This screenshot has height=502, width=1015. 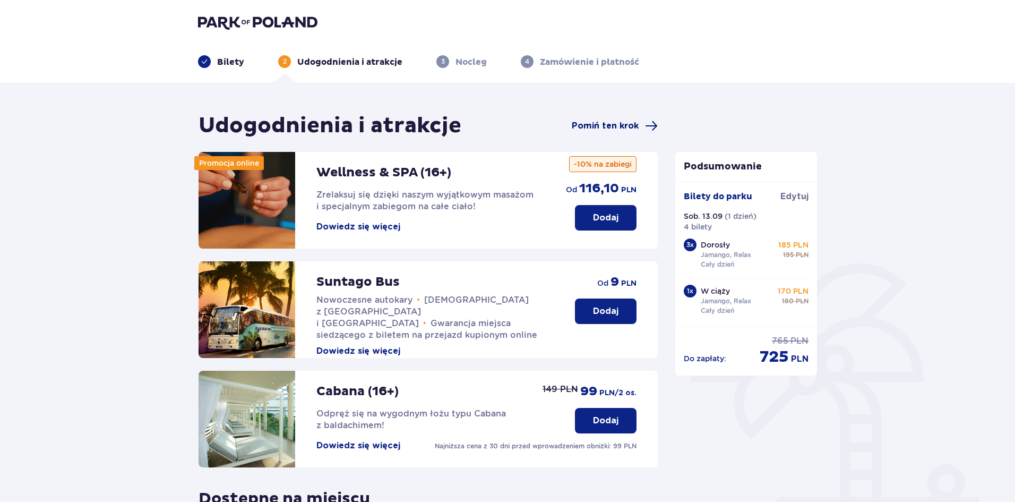 What do you see at coordinates (285, 62) in the screenshot?
I see `p: 2` at bounding box center [285, 62].